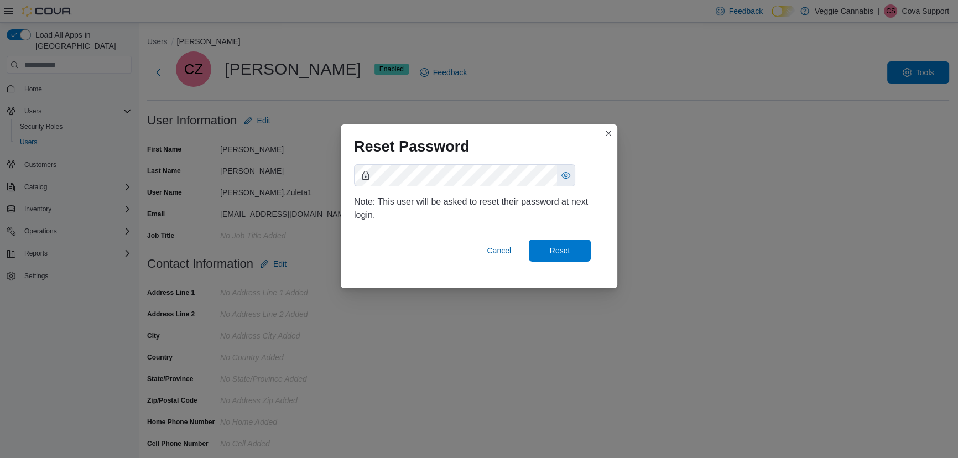  What do you see at coordinates (412, 147) in the screenshot?
I see `h1: Reset Password` at bounding box center [412, 147].